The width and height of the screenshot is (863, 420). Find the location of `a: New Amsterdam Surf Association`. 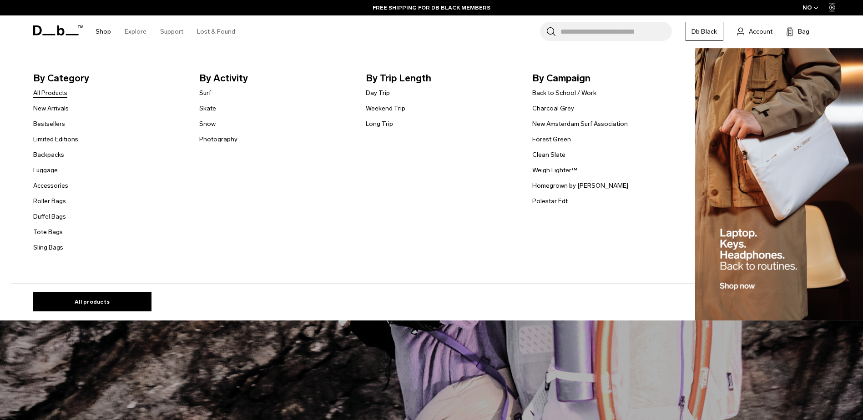

a: New Amsterdam Surf Association is located at coordinates (580, 124).